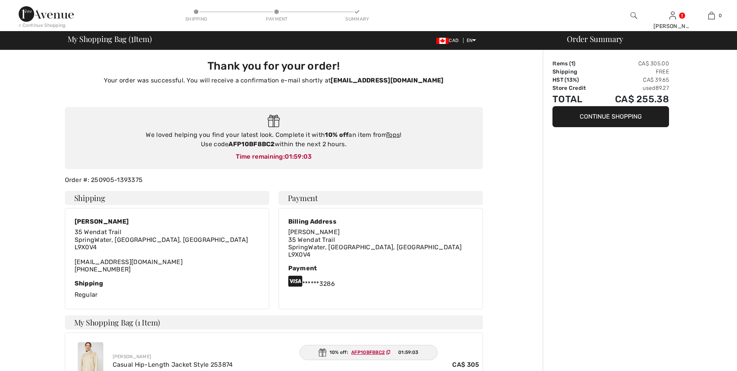  What do you see at coordinates (471, 40) in the screenshot?
I see `span: EN` at bounding box center [471, 40].